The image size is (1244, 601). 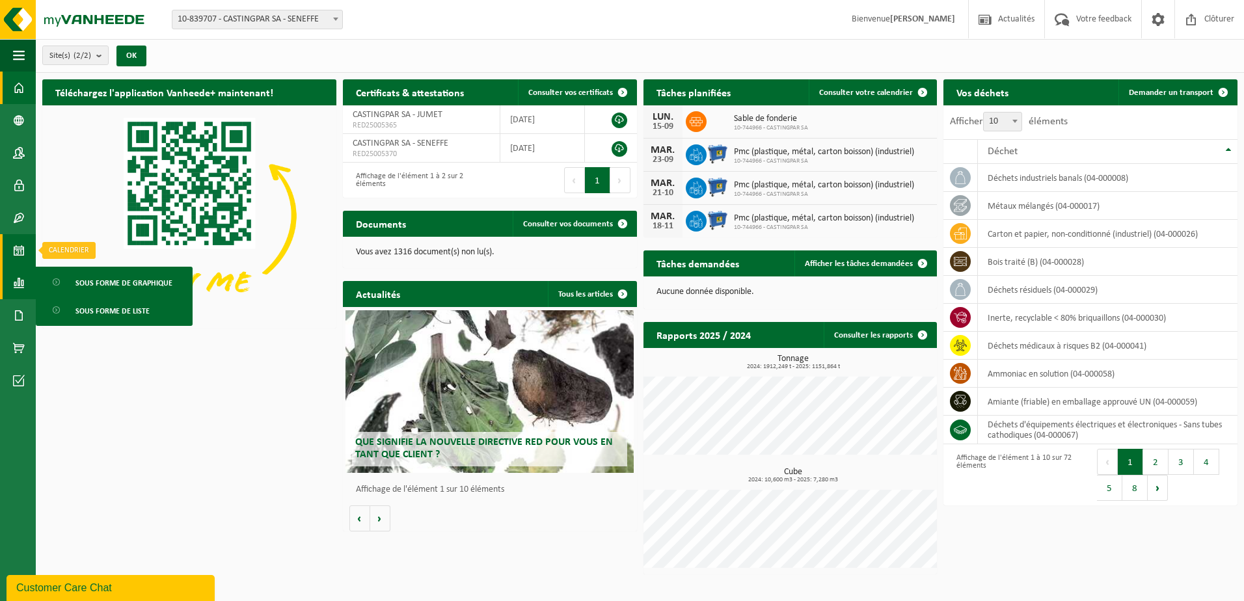 What do you see at coordinates (880, 335) in the screenshot?
I see `a: Consulter les rapports` at bounding box center [880, 335].